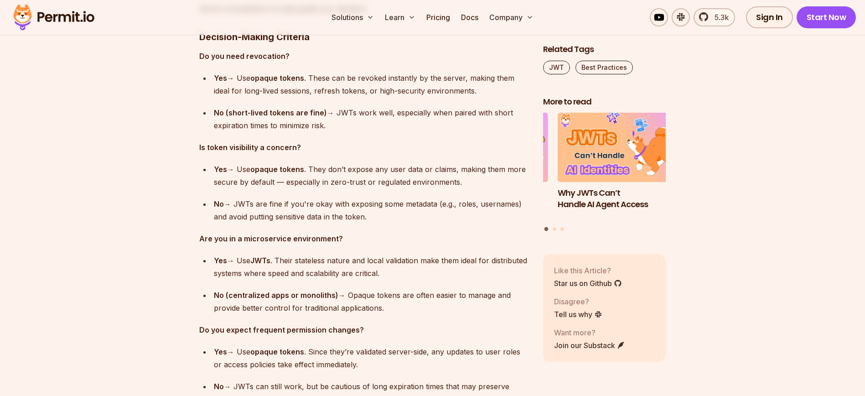 The height and width of the screenshot is (396, 865). Describe the element at coordinates (619, 199) in the screenshot. I see `h3: Why JWTs Can’t Handle AI Agent Access` at that location.